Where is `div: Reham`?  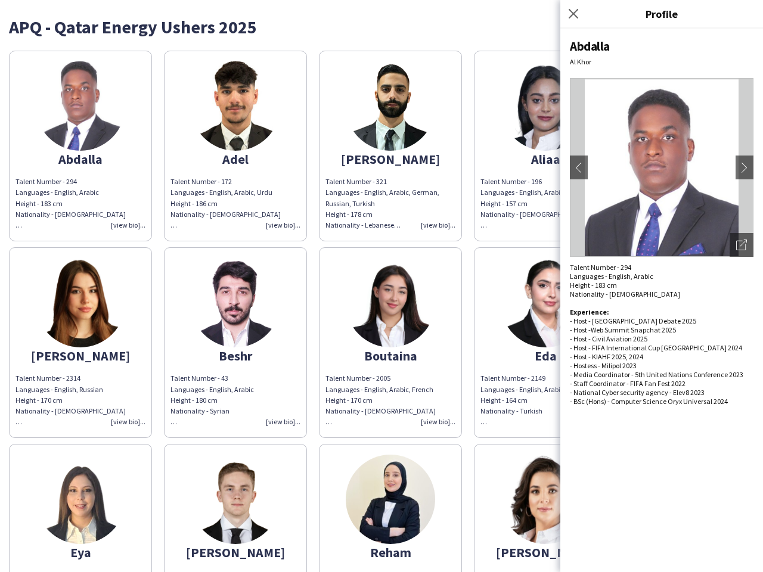
div: Reham is located at coordinates (390, 552).